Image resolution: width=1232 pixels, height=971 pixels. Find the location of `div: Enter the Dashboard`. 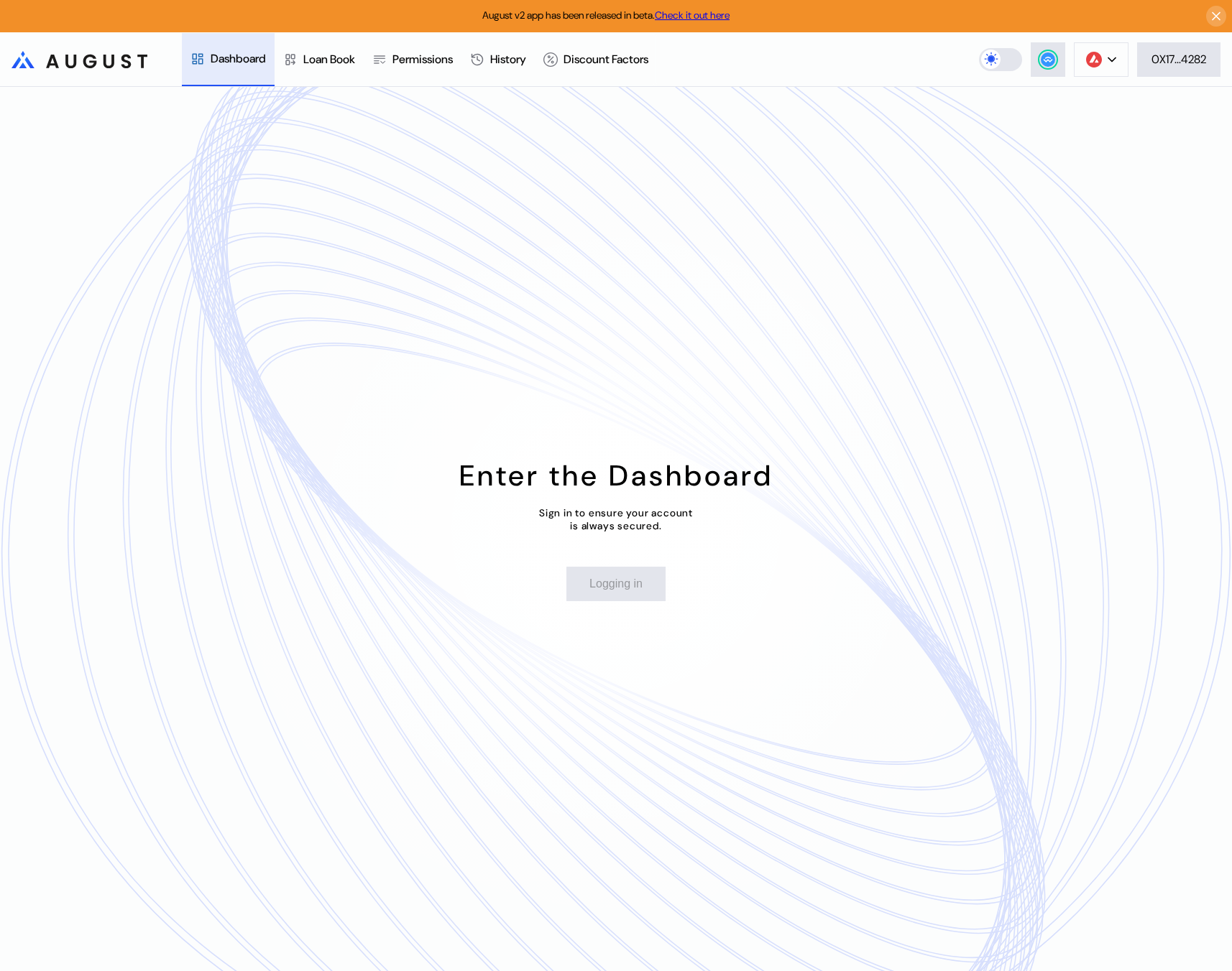

div: Enter the Dashboard is located at coordinates (616, 476).